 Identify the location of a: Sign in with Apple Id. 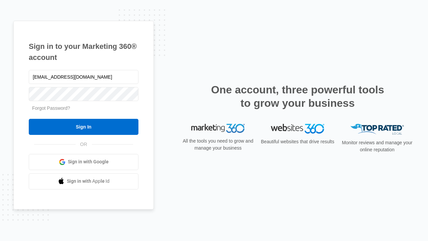
(84, 181).